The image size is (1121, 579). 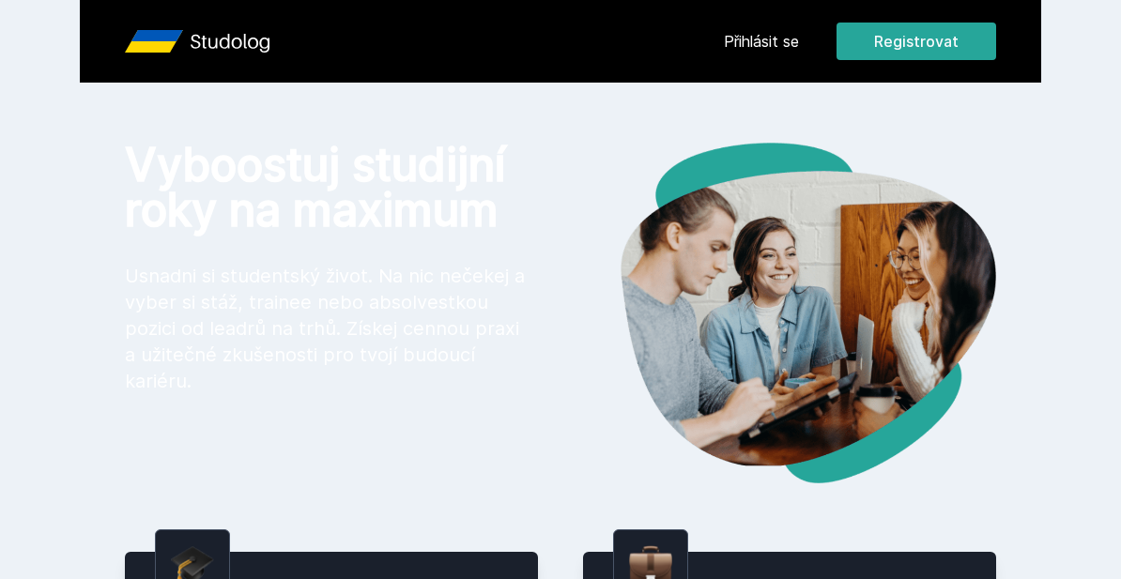 What do you see at coordinates (916, 41) in the screenshot?
I see `a: Registrovat` at bounding box center [916, 41].